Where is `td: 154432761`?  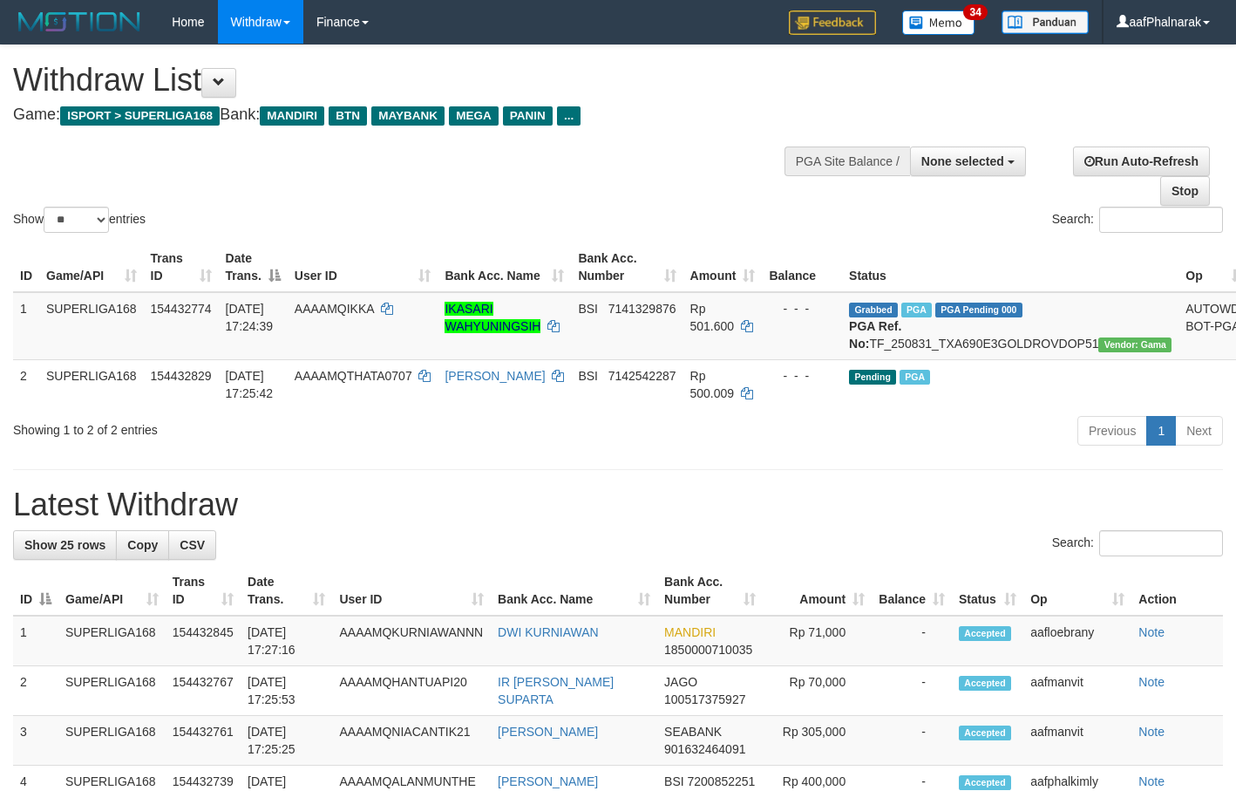 td: 154432761 is located at coordinates (203, 740).